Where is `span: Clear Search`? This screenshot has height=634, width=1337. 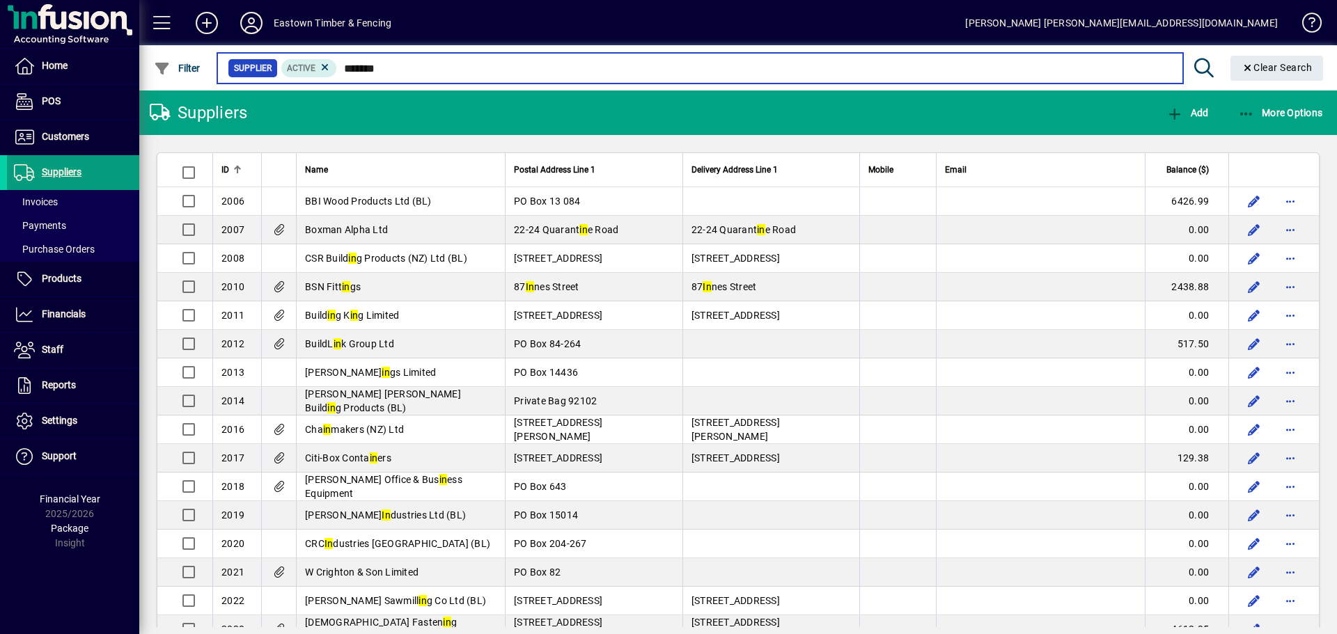 span: Clear Search is located at coordinates (1277, 68).